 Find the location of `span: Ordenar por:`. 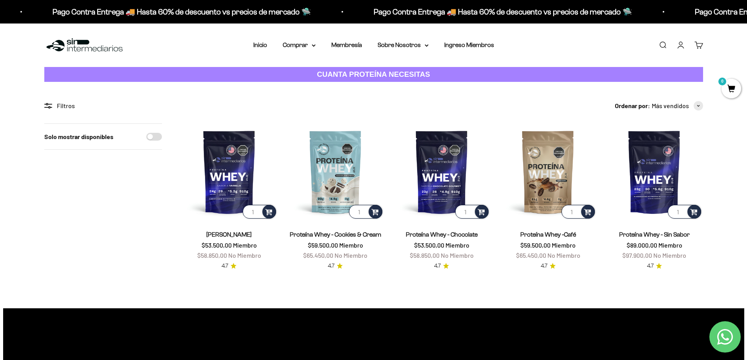

span: Ordenar por: is located at coordinates (633, 106).